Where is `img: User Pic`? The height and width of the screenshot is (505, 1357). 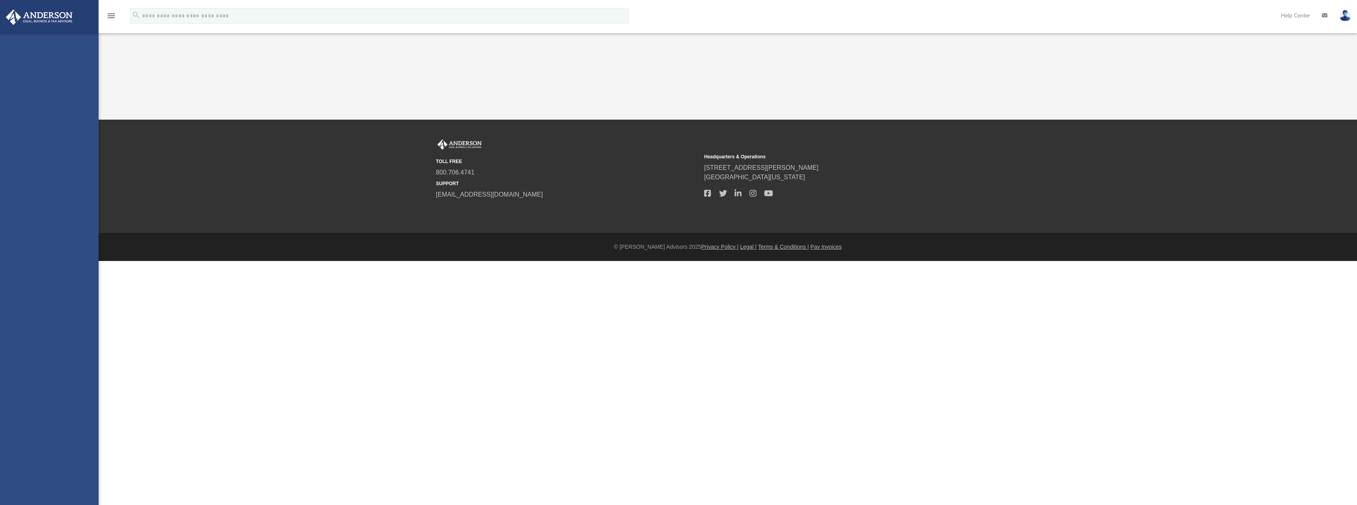
img: User Pic is located at coordinates (1345, 15).